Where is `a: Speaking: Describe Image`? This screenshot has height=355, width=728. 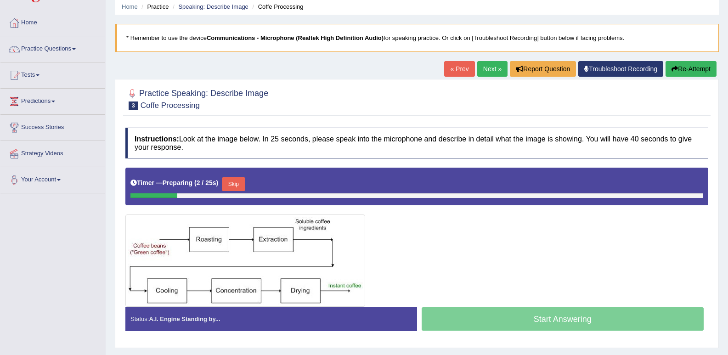
a: Speaking: Describe Image is located at coordinates (213, 6).